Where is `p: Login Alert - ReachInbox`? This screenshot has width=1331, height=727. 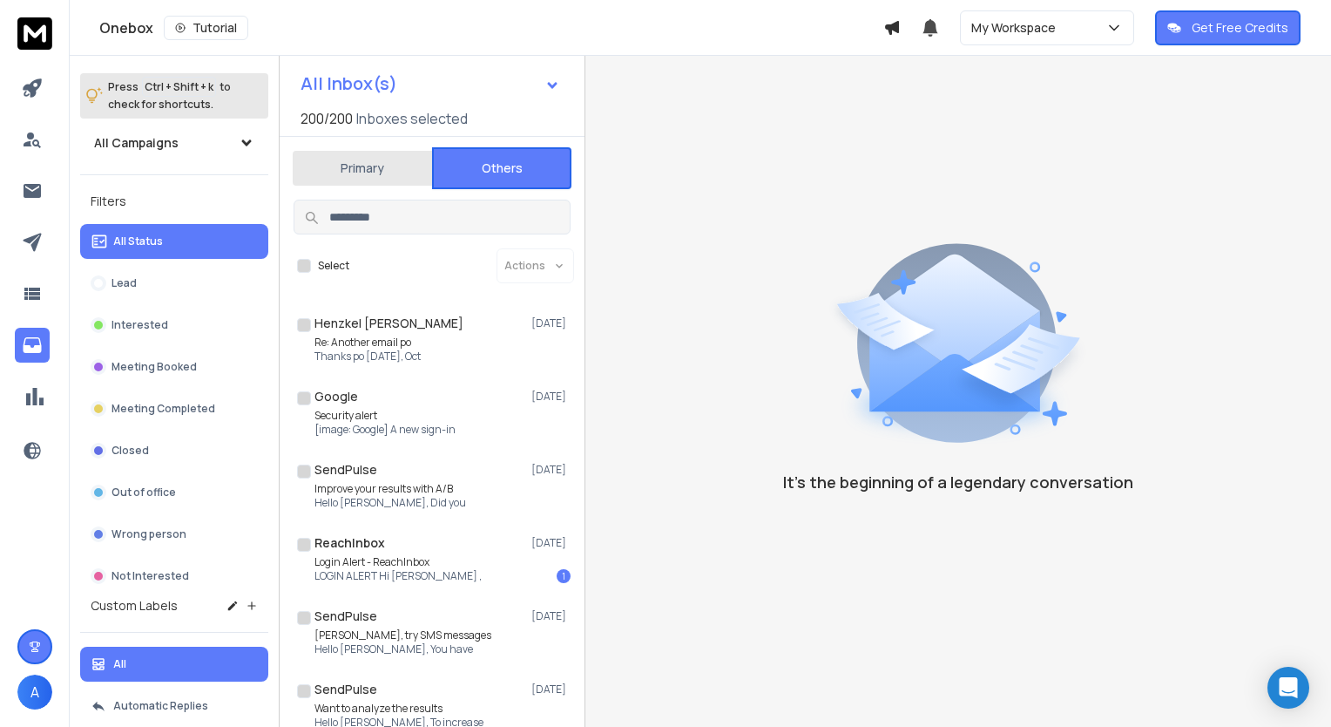 p: Login Alert - ReachInbox is located at coordinates (398, 562).